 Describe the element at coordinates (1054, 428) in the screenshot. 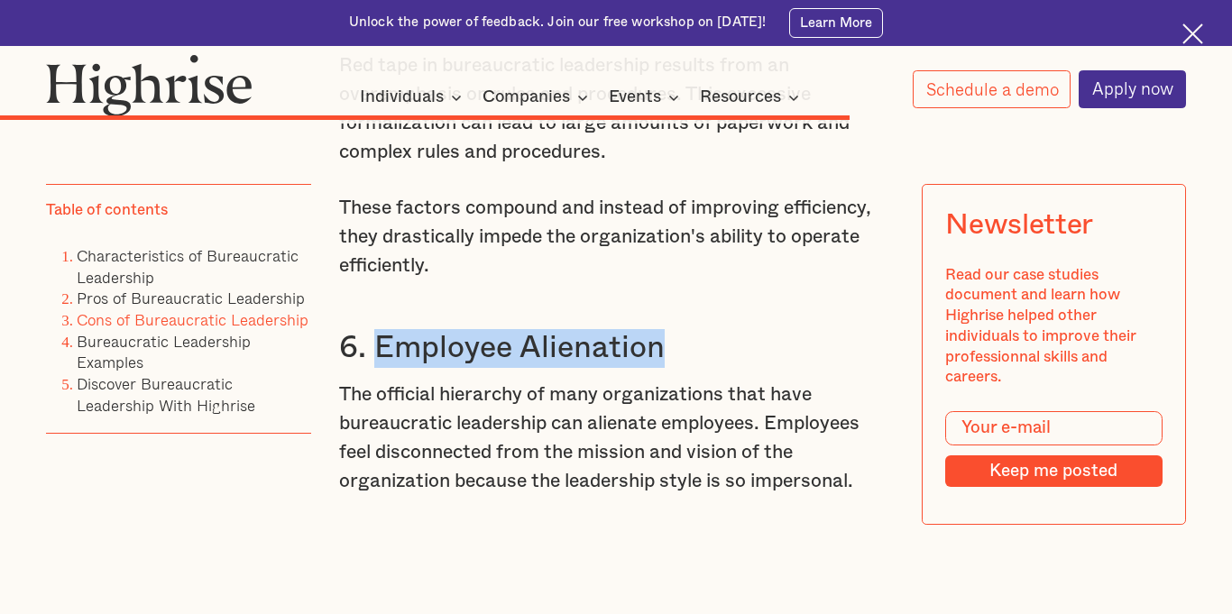

I see `input: Your e-mail` at that location.